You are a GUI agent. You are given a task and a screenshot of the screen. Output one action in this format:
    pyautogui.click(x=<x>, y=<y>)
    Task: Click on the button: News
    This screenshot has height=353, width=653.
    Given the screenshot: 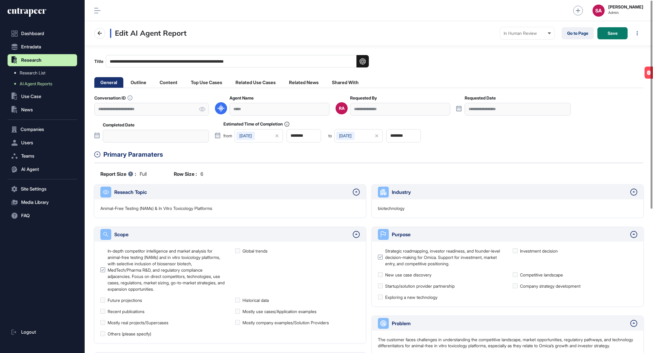 What is the action you would take?
    pyautogui.click(x=42, y=110)
    